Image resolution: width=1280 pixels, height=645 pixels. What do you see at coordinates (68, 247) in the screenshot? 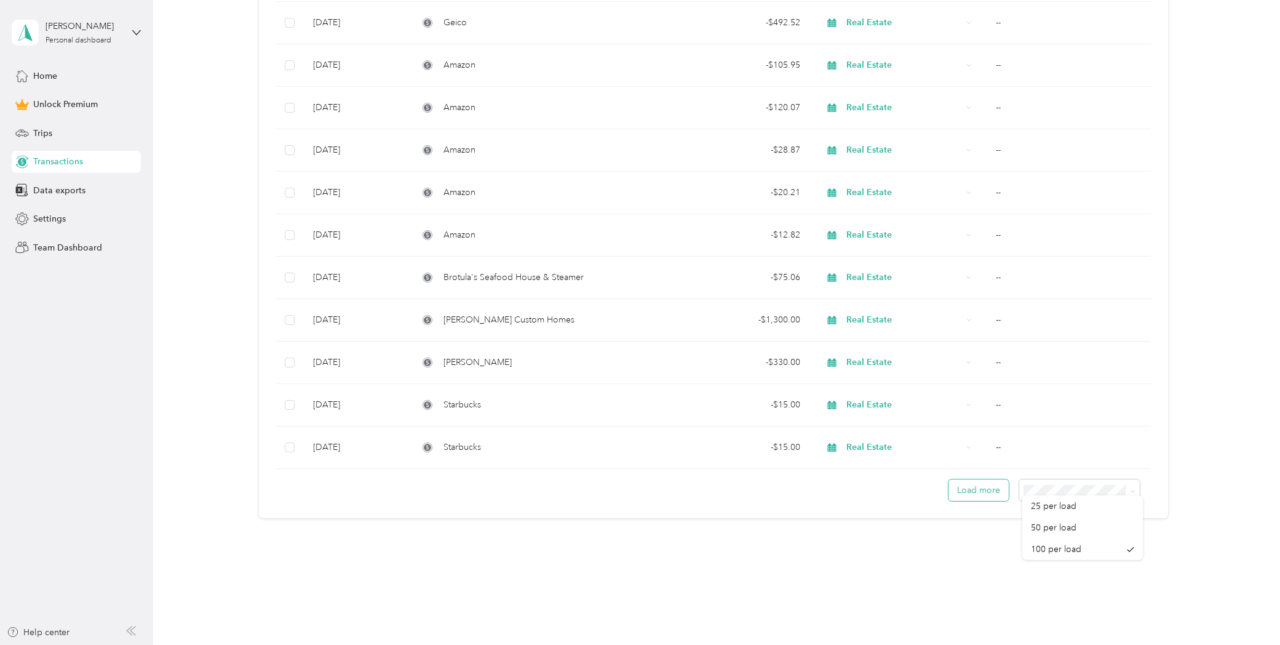
I see `span: Team Dashboard` at bounding box center [68, 247].